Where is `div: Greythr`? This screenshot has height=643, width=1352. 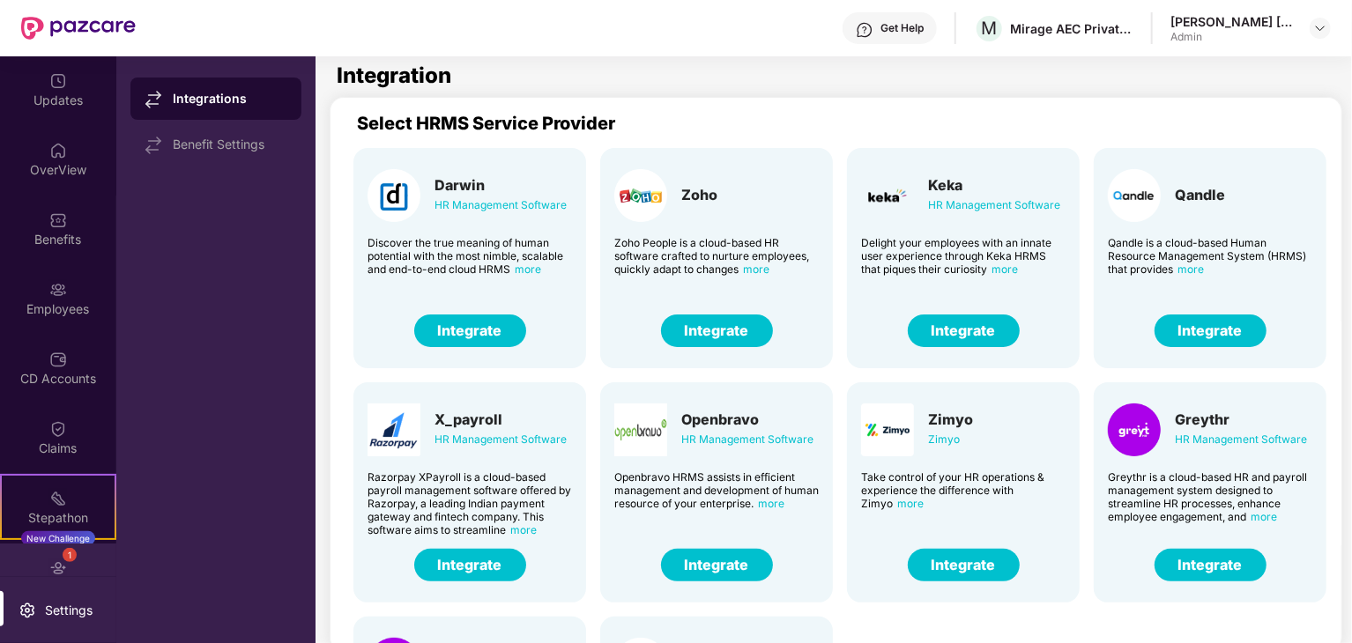
div: Greythr is located at coordinates (1241, 419).